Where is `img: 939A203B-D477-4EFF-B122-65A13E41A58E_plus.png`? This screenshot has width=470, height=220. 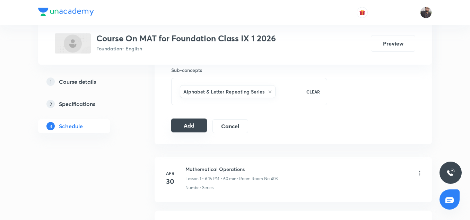 img: 939A203B-D477-4EFF-B122-65A13E41A58E_plus.png is located at coordinates (73, 43).